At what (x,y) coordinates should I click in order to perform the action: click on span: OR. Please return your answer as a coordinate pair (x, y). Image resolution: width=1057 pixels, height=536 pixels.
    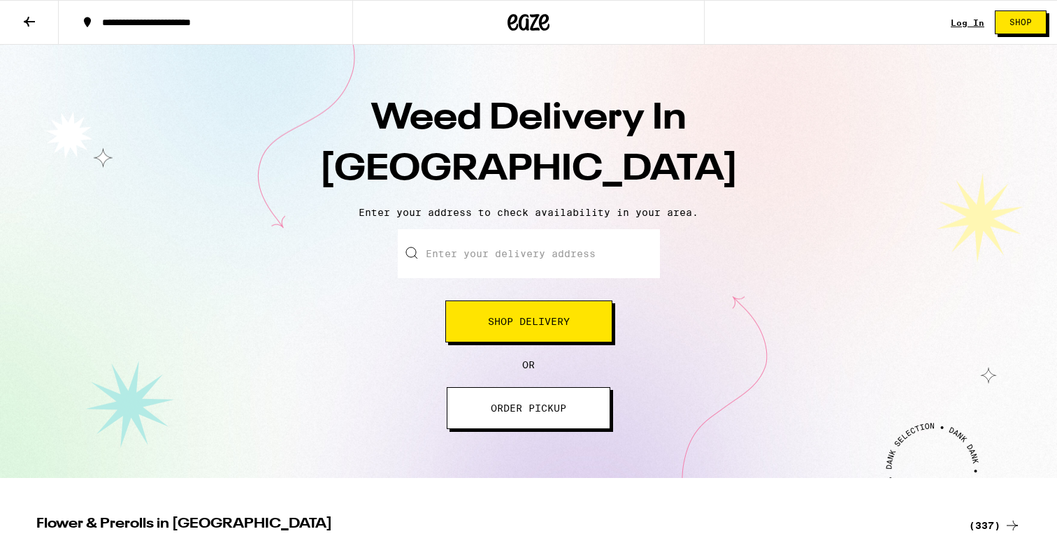
    Looking at the image, I should click on (529, 365).